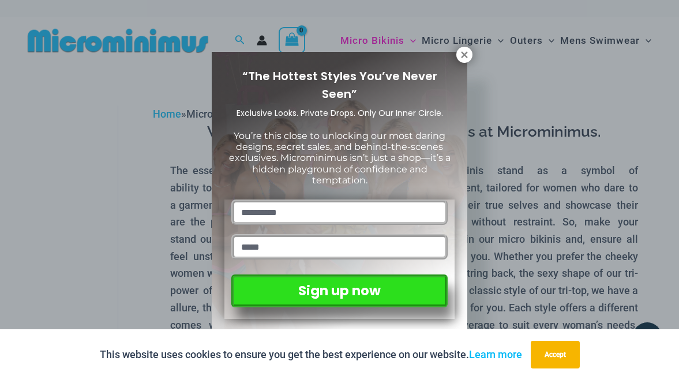 This screenshot has height=380, width=679. I want to click on span: Exclusive Looks. Private Drops. Only Our Inner Circle., so click(340, 113).